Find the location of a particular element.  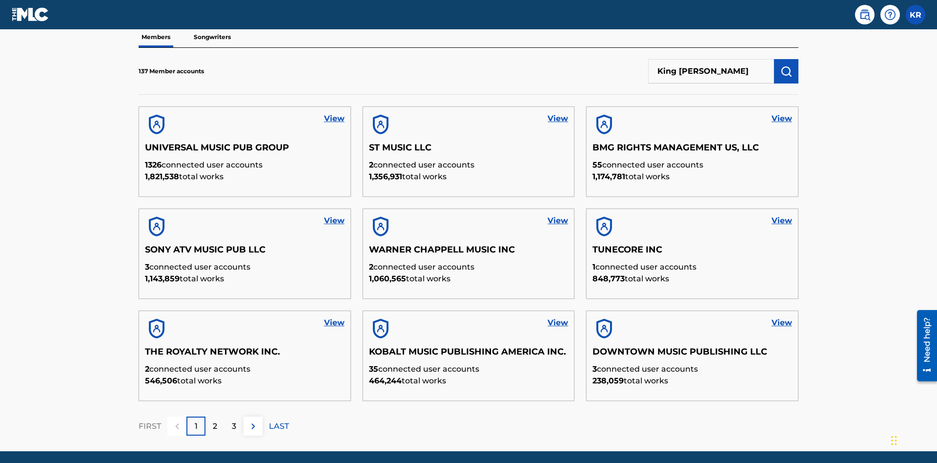

span: 35 is located at coordinates (373, 368).